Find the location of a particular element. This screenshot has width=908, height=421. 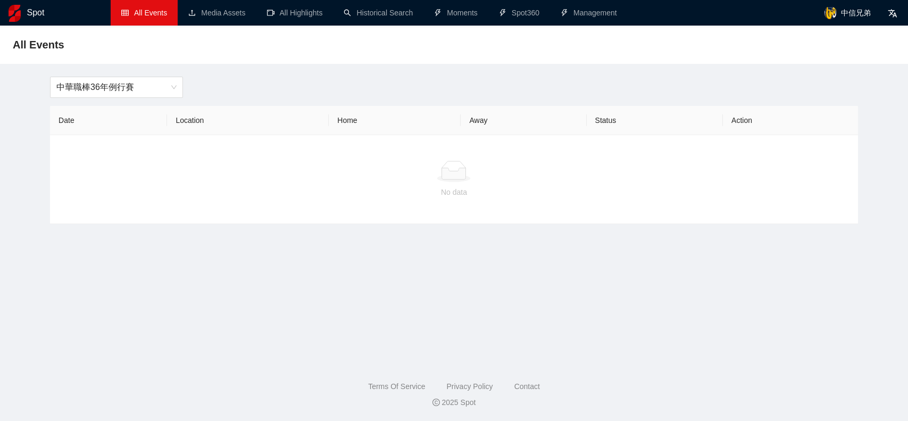

th: Status is located at coordinates (655, 120).